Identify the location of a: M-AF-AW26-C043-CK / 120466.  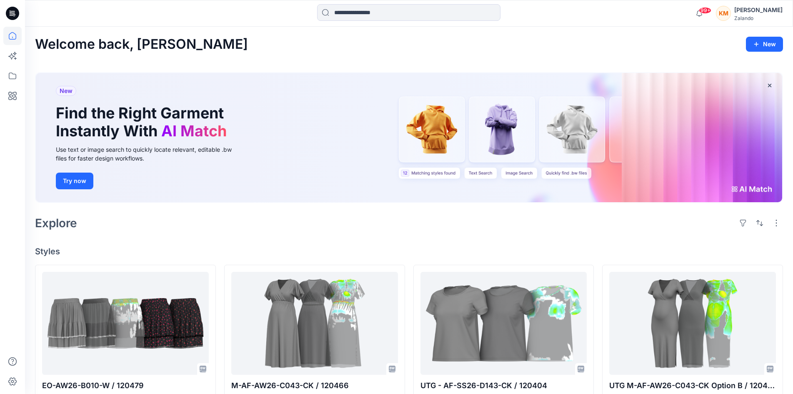
(314, 323).